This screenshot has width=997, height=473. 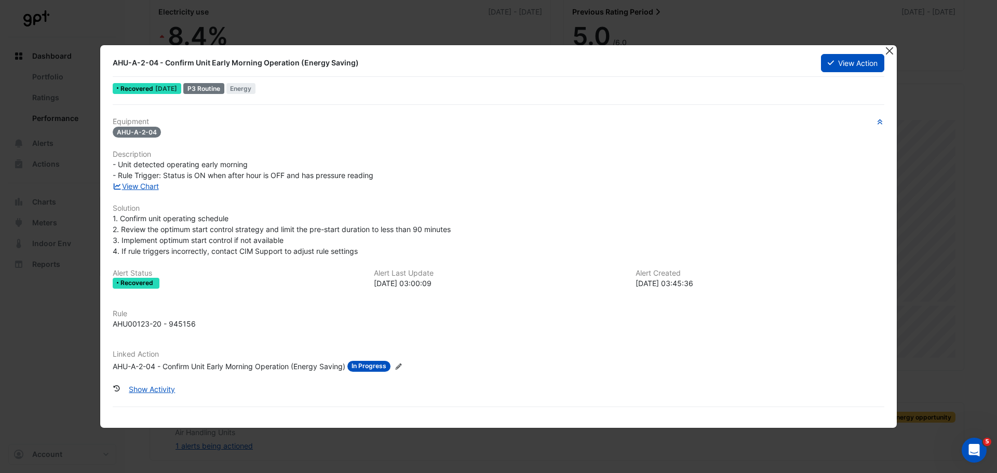 I want to click on h6: Alert Status, so click(x=237, y=273).